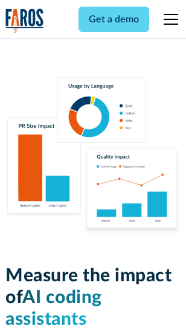  What do you see at coordinates (25, 21) in the screenshot?
I see `img: Logo of the analytics and reporting company Faros.` at bounding box center [25, 21].